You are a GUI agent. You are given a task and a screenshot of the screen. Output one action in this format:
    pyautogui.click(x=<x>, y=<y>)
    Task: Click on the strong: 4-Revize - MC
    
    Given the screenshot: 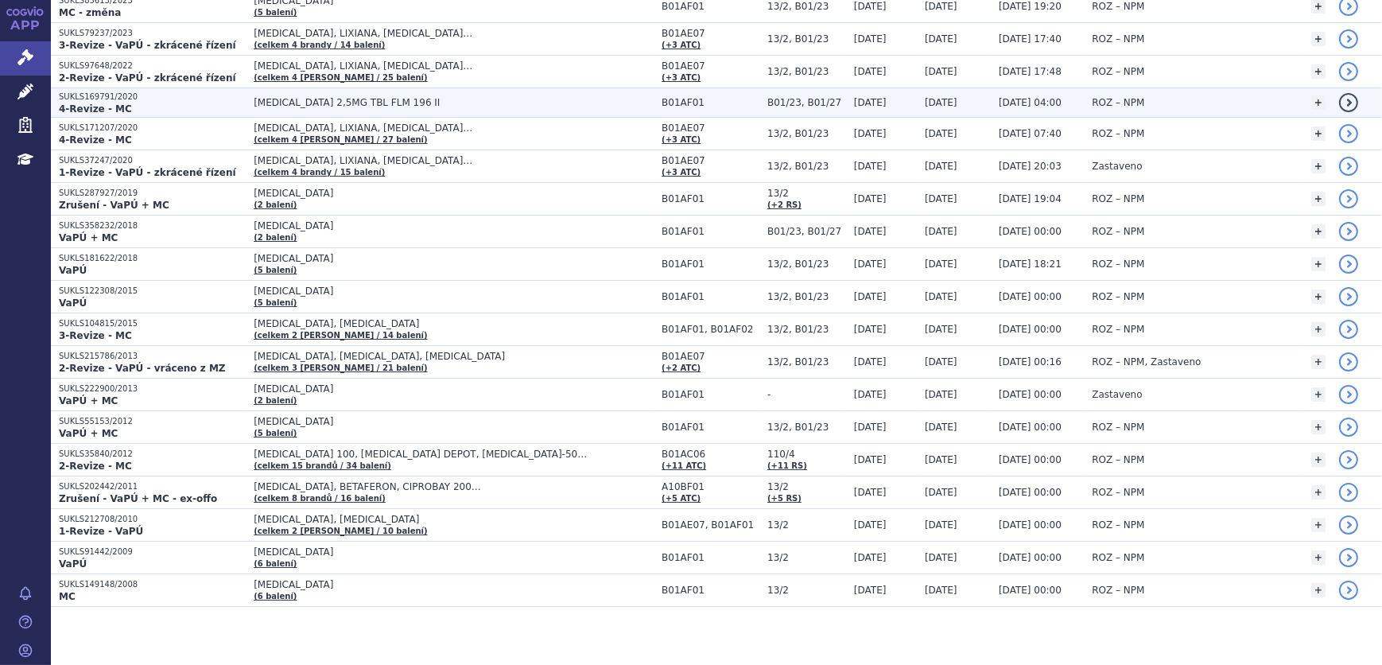 What is the action you would take?
    pyautogui.click(x=95, y=140)
    